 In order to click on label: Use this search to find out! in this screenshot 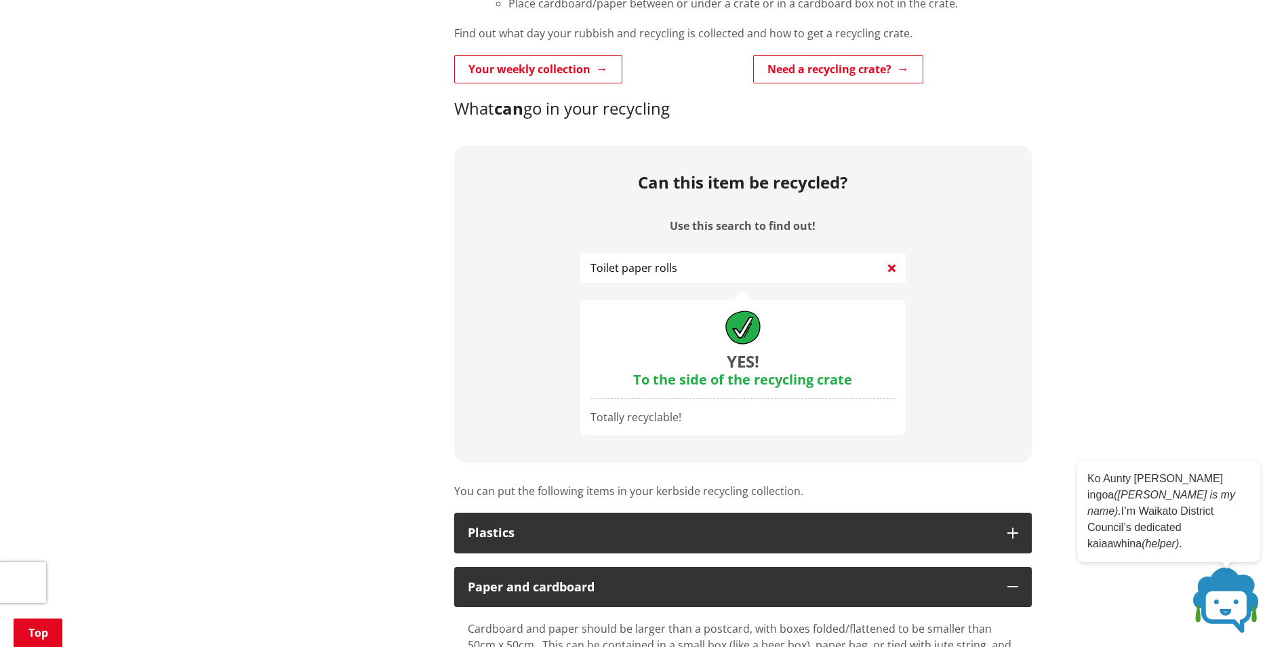, I will do `click(742, 226)`.